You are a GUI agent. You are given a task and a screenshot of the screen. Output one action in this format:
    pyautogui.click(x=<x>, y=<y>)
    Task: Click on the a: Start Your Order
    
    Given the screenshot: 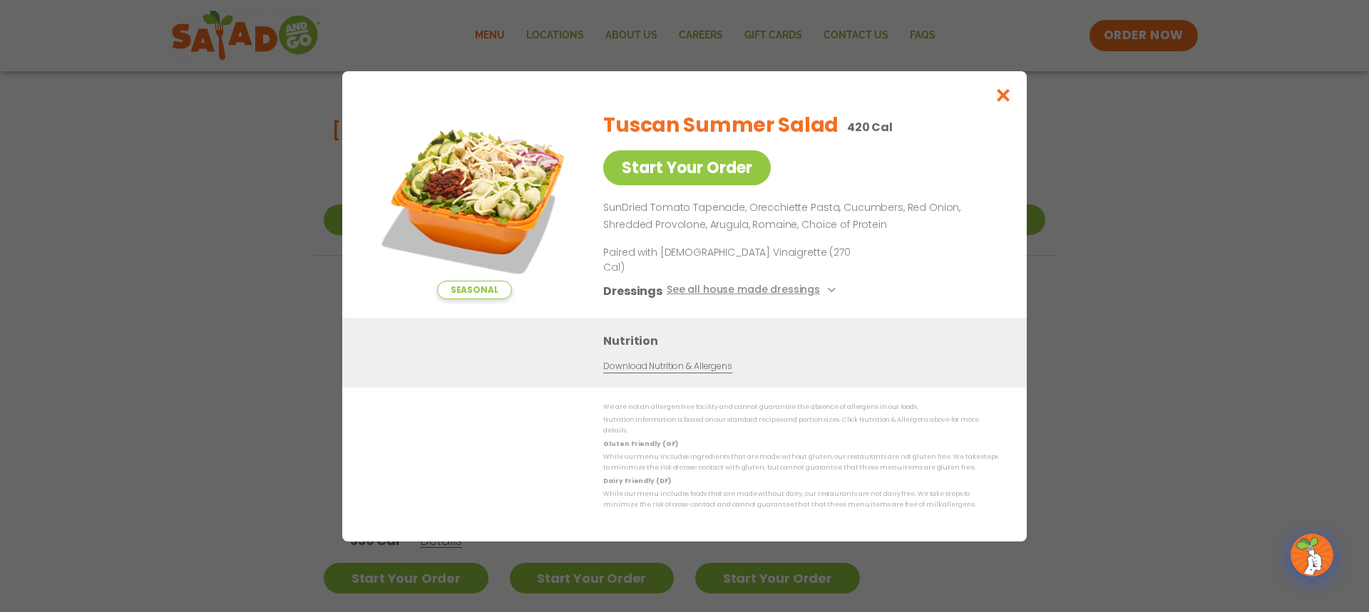 What is the action you would take?
    pyautogui.click(x=686, y=168)
    